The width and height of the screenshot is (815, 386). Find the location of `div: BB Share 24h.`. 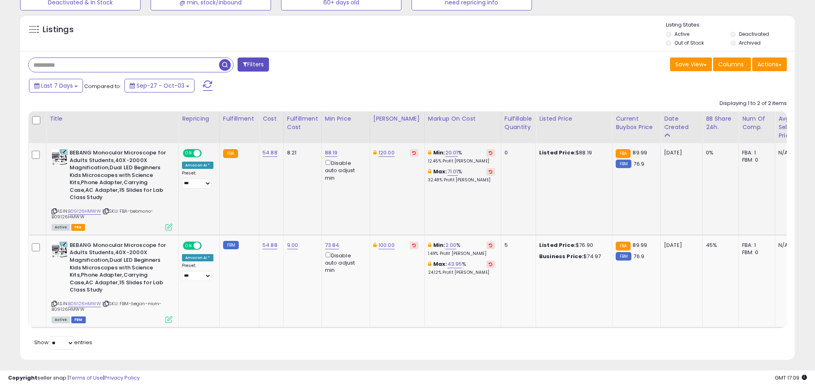

div: BB Share 24h. is located at coordinates (720, 123).